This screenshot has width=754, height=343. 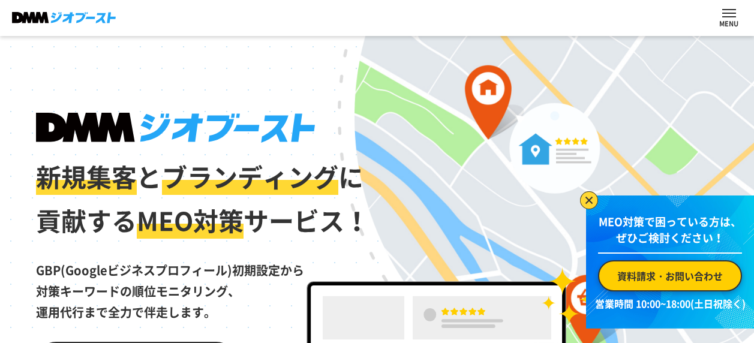 What do you see at coordinates (190, 220) in the screenshot?
I see `span: MEO対策` at bounding box center [190, 220].